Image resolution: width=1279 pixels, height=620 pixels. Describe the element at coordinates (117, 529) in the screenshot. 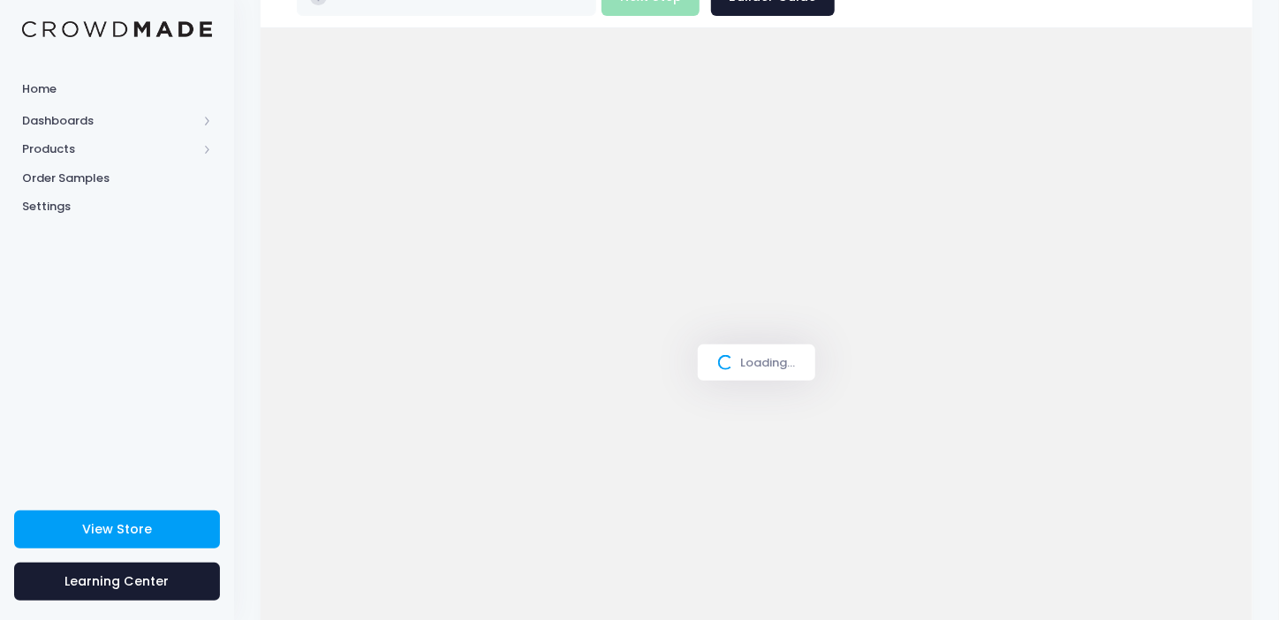

I see `span: View Store` at that location.